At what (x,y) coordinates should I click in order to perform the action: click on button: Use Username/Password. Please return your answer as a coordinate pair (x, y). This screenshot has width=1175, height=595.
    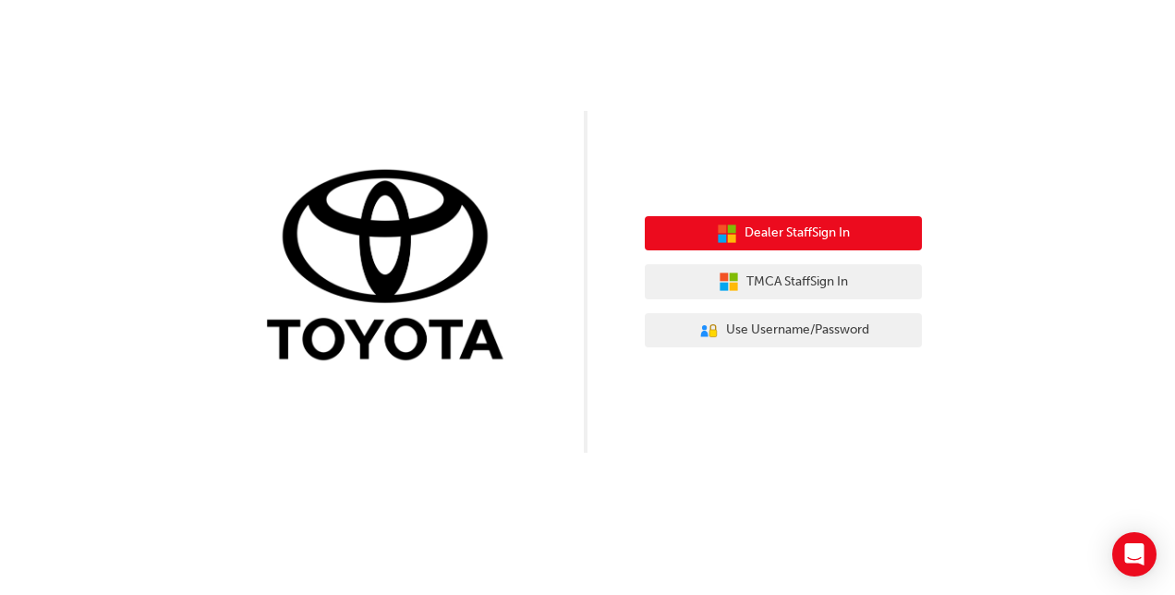
    Looking at the image, I should click on (783, 331).